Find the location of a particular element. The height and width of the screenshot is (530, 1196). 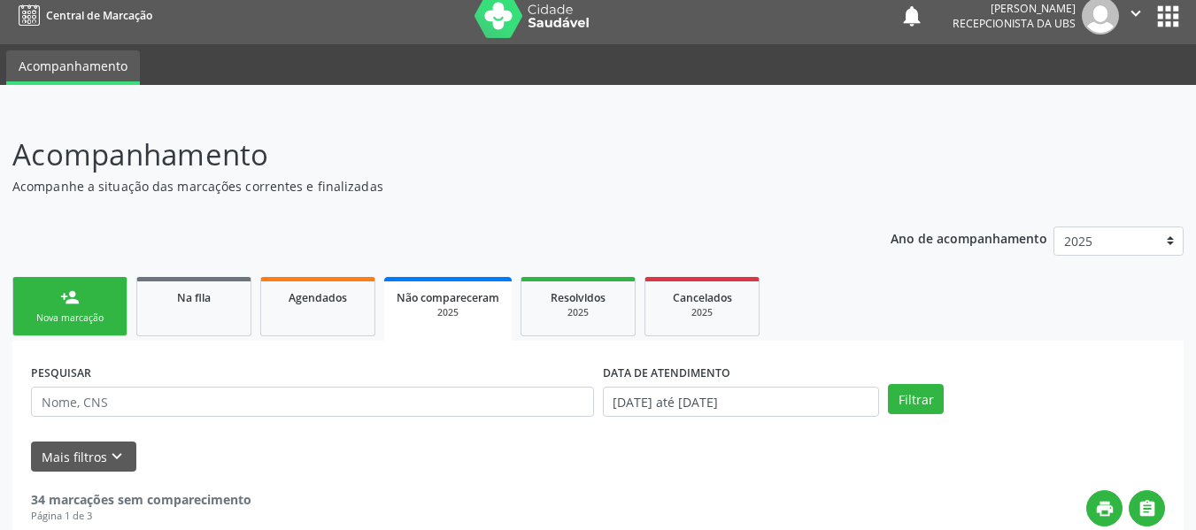

i: print is located at coordinates (1105, 509).